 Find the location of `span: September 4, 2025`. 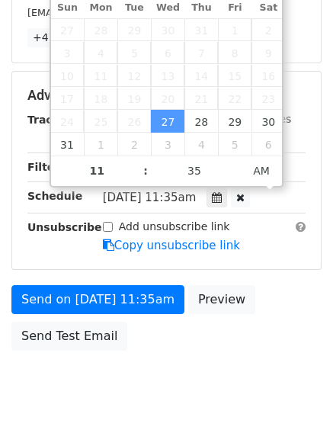

span: September 4, 2025 is located at coordinates (201, 144).